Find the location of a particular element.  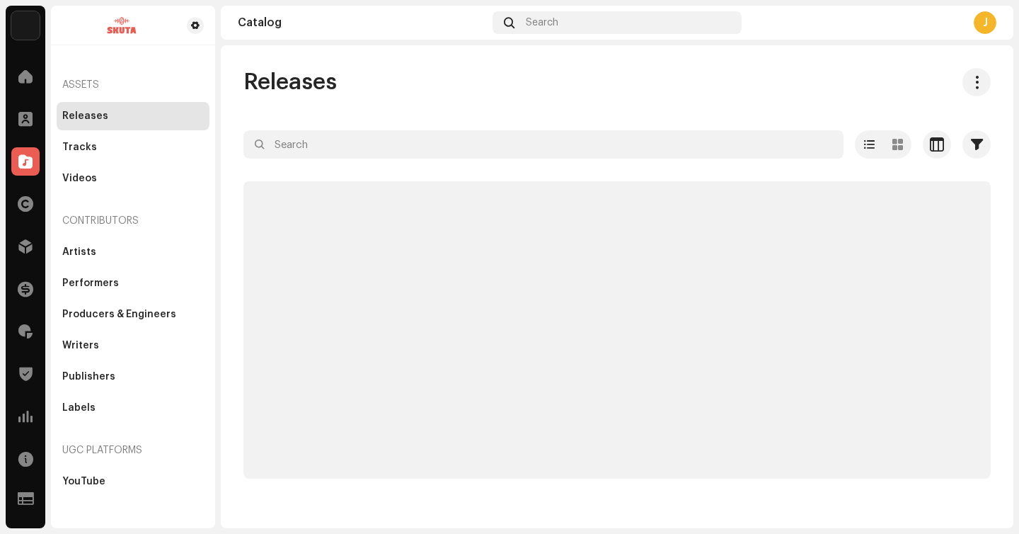

div: Writers is located at coordinates (81, 345).